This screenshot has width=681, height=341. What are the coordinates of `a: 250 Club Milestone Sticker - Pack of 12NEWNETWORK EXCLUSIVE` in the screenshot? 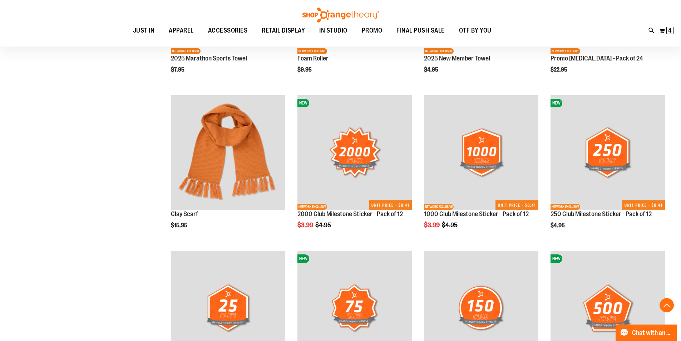 It's located at (608, 153).